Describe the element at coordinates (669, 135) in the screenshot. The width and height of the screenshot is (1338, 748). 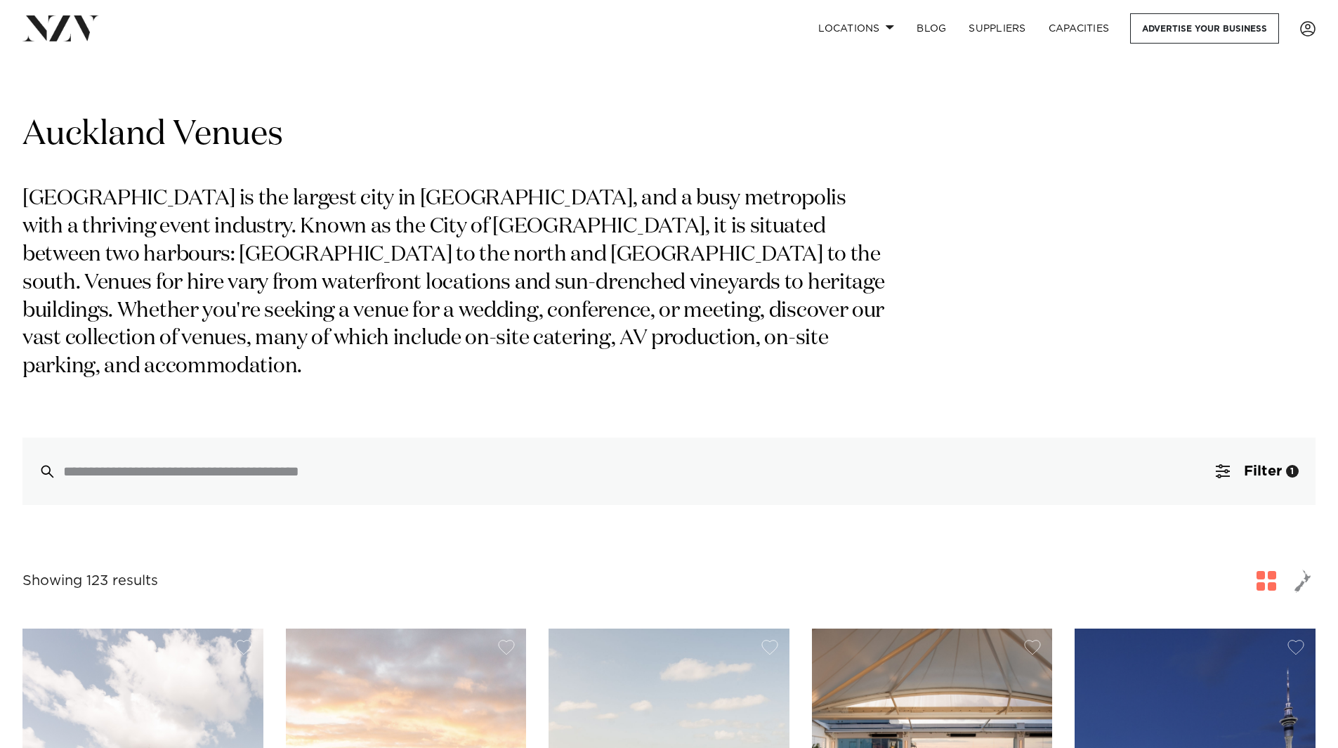
I see `h1: Auckland Venues` at that location.